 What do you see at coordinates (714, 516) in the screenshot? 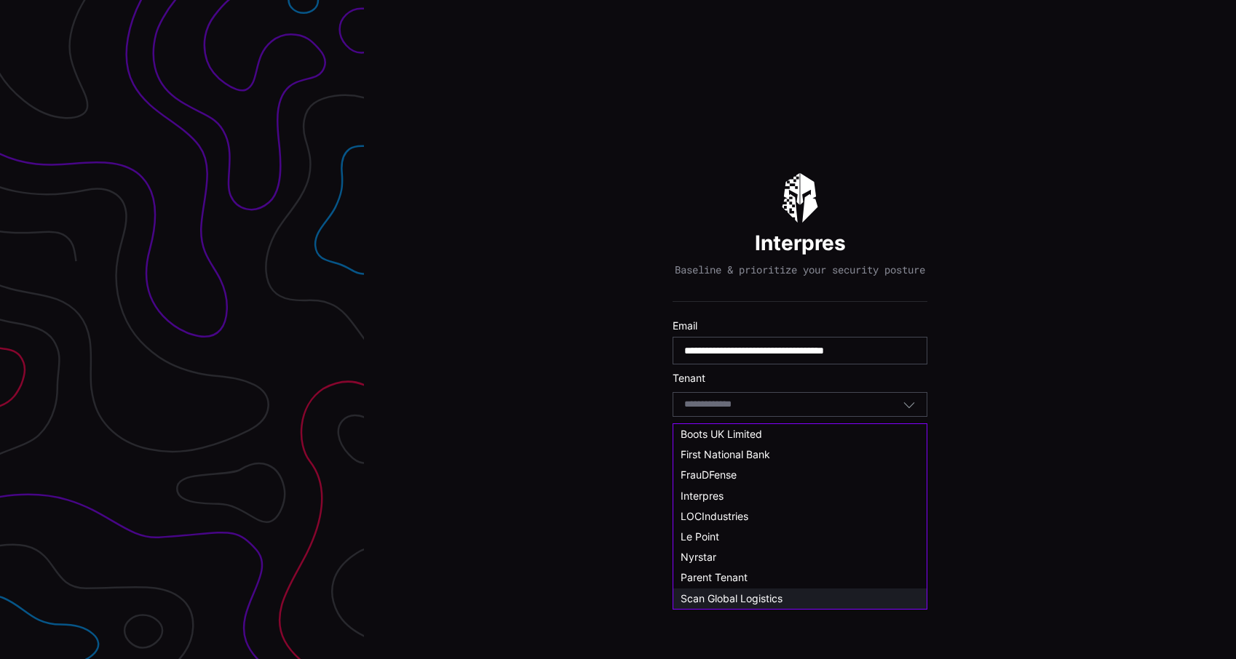
I see `span: LOCIndustries` at bounding box center [714, 516].